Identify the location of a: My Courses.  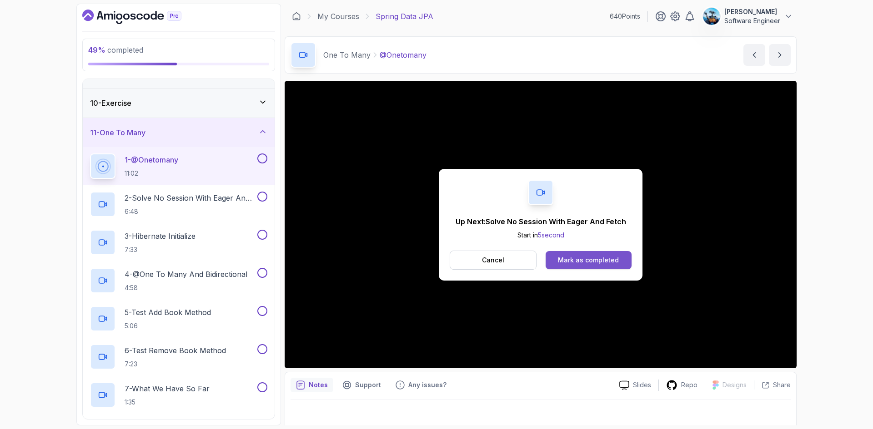
(338, 16).